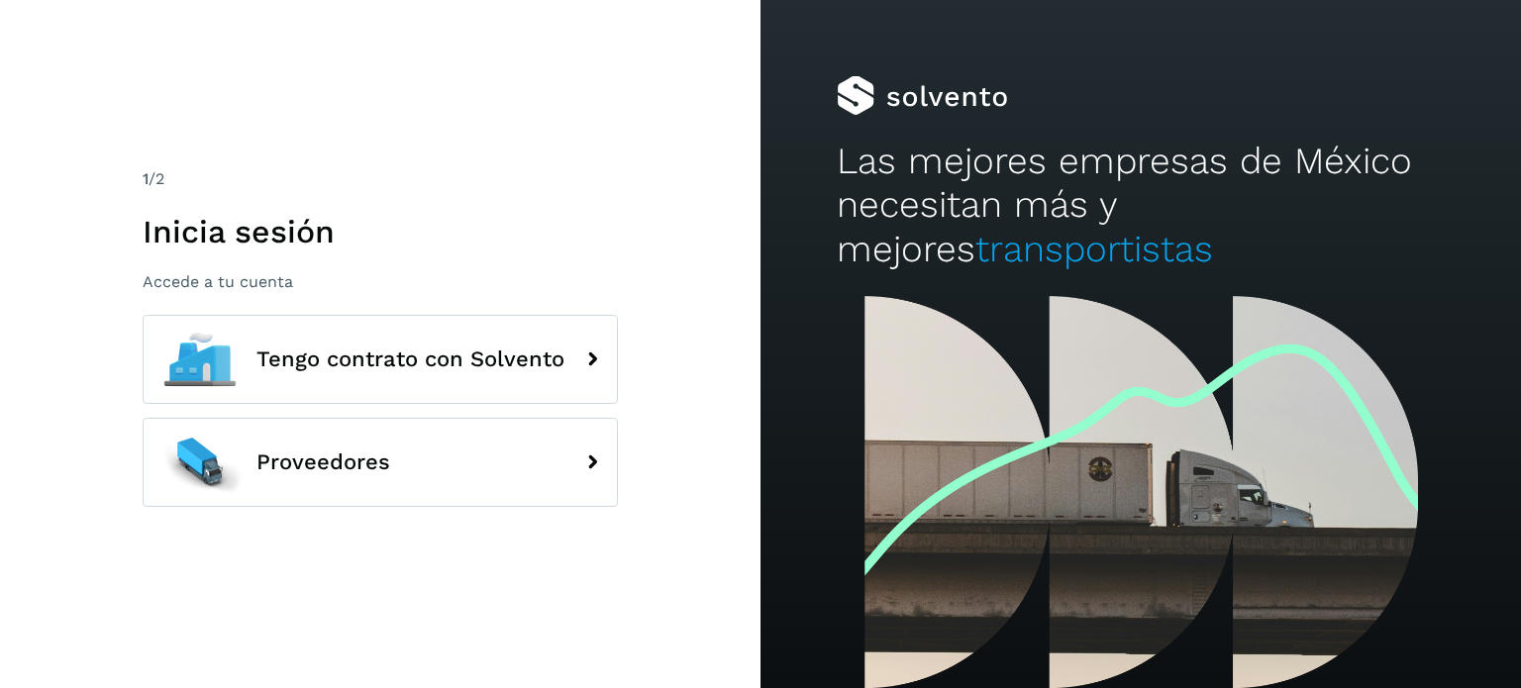  Describe the element at coordinates (146, 178) in the screenshot. I see `span: 1` at that location.